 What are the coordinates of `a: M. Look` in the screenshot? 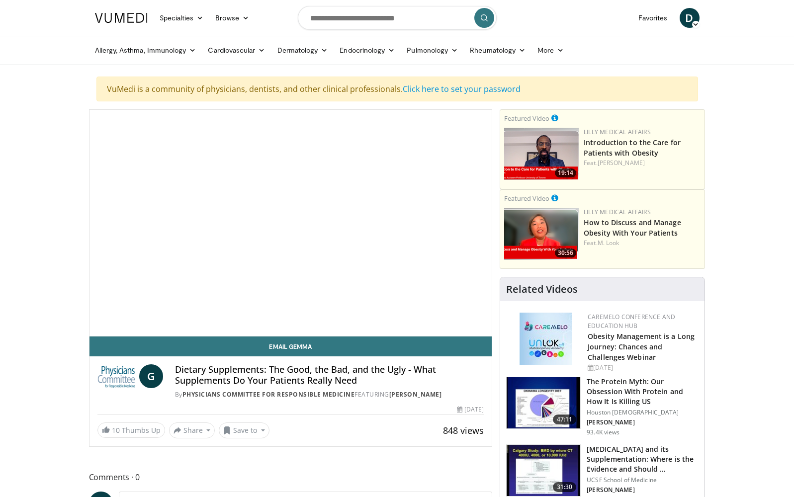 It's located at (609, 243).